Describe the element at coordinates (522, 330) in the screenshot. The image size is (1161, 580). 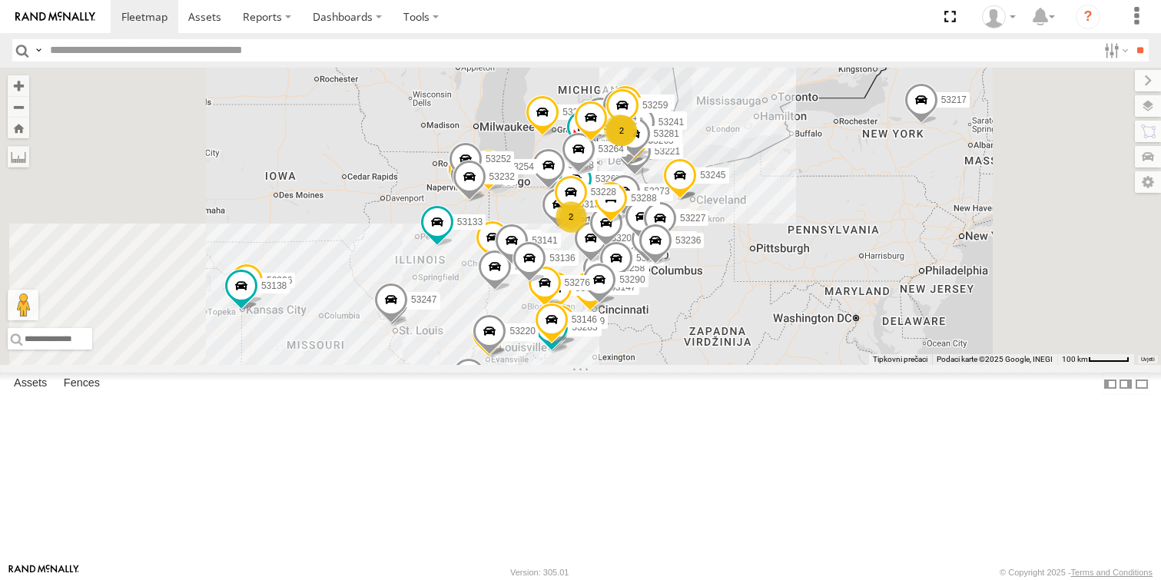
I see `span: 53220` at that location.